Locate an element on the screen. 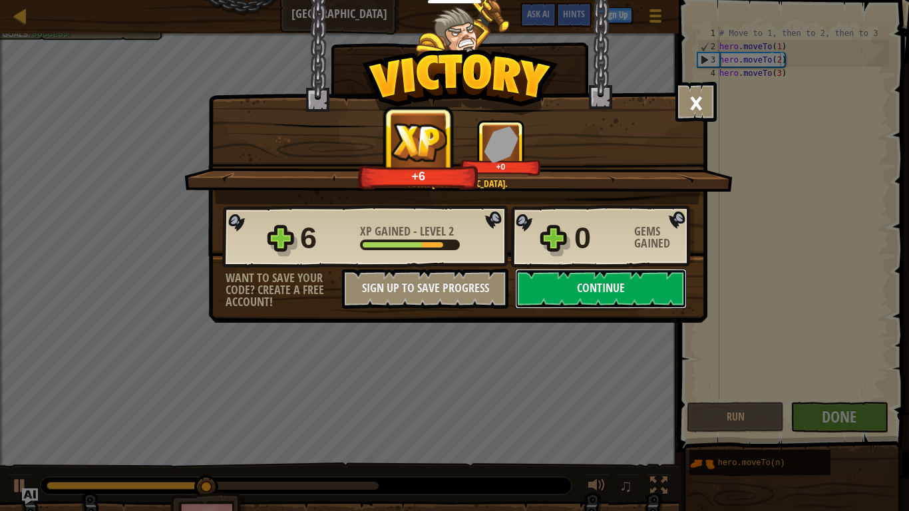 This screenshot has height=511, width=909. div: Want to save your code? Create a free account! is located at coordinates (283, 290).